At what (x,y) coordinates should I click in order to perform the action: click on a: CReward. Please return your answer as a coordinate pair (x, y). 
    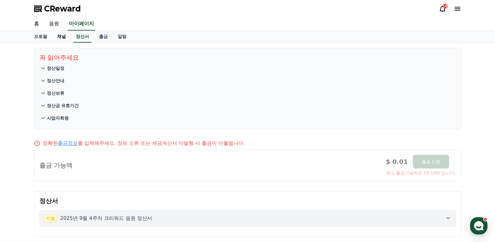
    Looking at the image, I should click on (57, 9).